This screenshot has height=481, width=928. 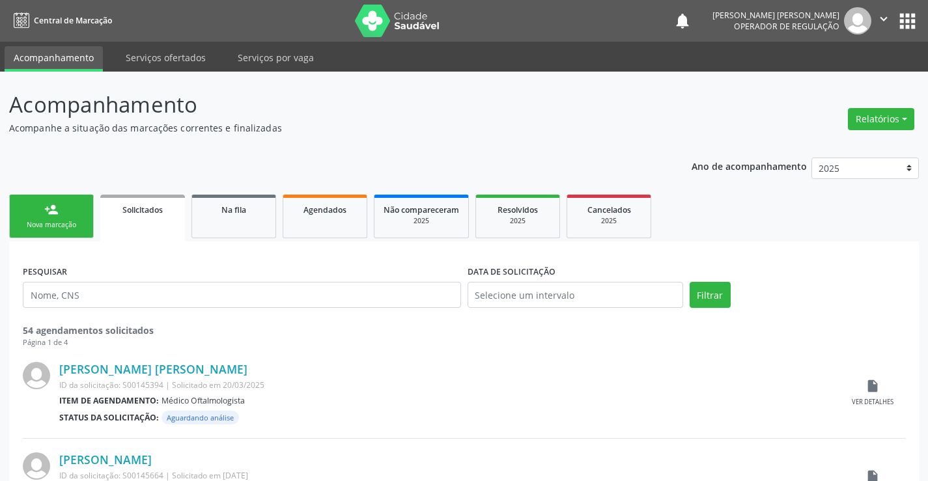 What do you see at coordinates (872, 402) in the screenshot?
I see `div: Ver detalhes` at bounding box center [872, 402].